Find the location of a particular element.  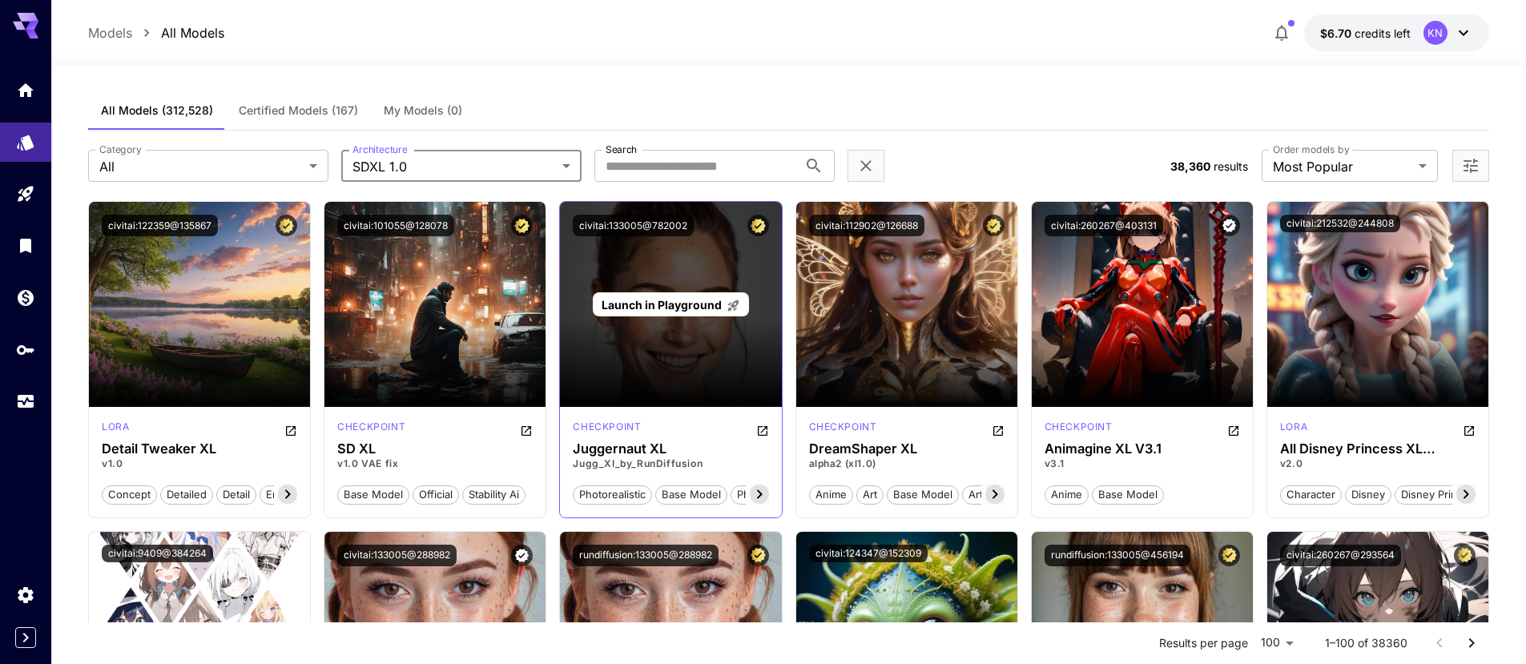

span: photo is located at coordinates (751, 495).